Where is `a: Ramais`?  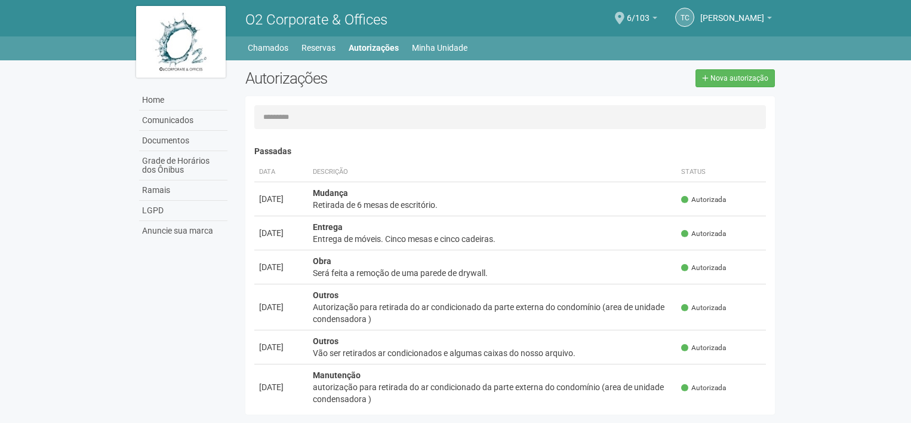 a: Ramais is located at coordinates (183, 191).